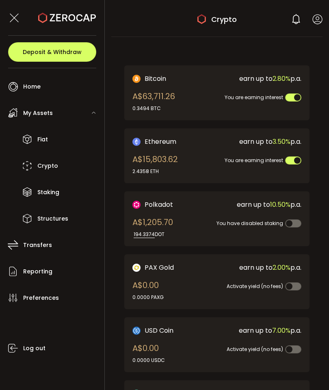 Image resolution: width=329 pixels, height=390 pixels. I want to click on div: 0.0000 PAXG, so click(148, 297).